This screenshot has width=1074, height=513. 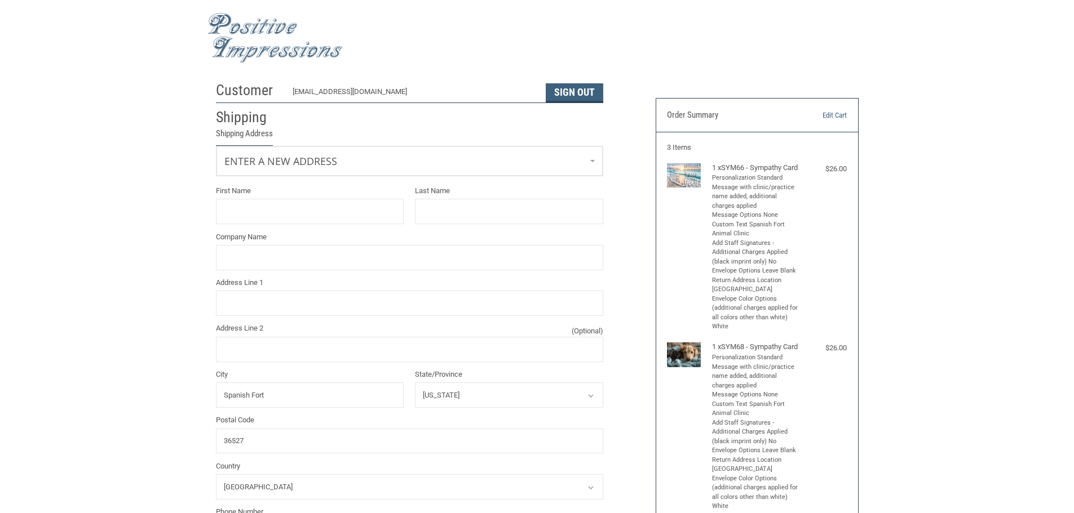 What do you see at coordinates (1057, 478) in the screenshot?
I see `svg: submit` at bounding box center [1057, 478].